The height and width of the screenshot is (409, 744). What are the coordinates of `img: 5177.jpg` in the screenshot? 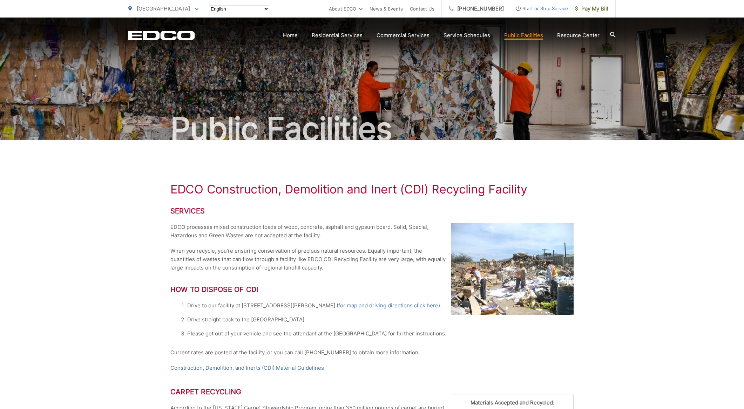 It's located at (512, 269).